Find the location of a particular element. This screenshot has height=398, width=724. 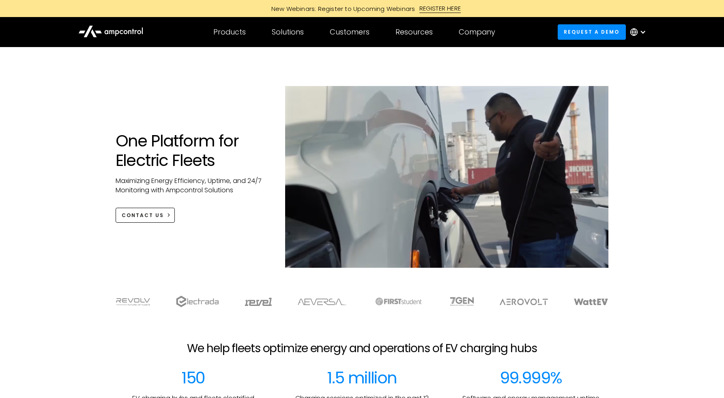

div: New Webinars: Register to Upcoming Webinars is located at coordinates (341, 9).